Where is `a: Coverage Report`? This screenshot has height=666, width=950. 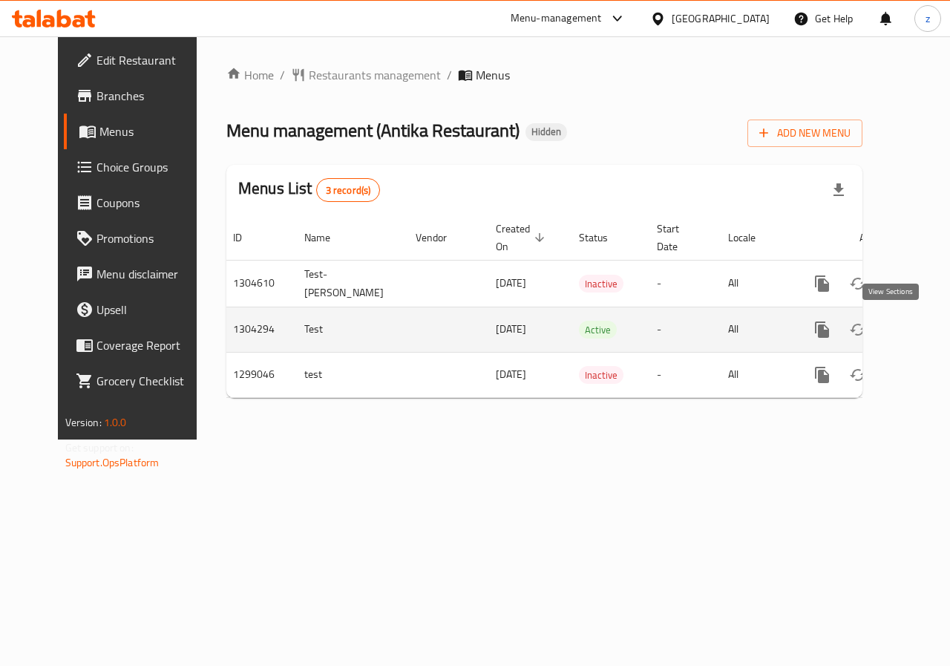
a: Coverage Report is located at coordinates (140, 345).